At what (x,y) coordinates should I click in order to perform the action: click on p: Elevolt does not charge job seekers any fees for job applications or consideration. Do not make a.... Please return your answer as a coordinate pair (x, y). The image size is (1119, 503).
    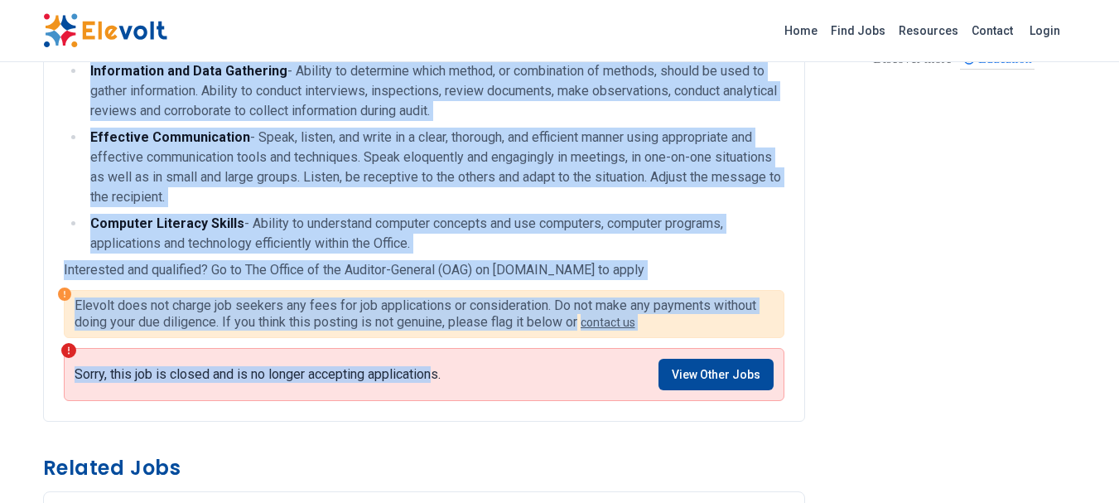
    Looking at the image, I should click on (424, 314).